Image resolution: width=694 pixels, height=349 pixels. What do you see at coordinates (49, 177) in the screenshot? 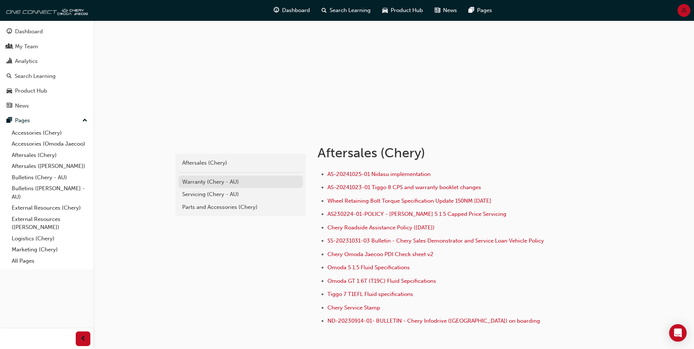
I see `a: Bulletins (Chery - AU)` at bounding box center [49, 177].